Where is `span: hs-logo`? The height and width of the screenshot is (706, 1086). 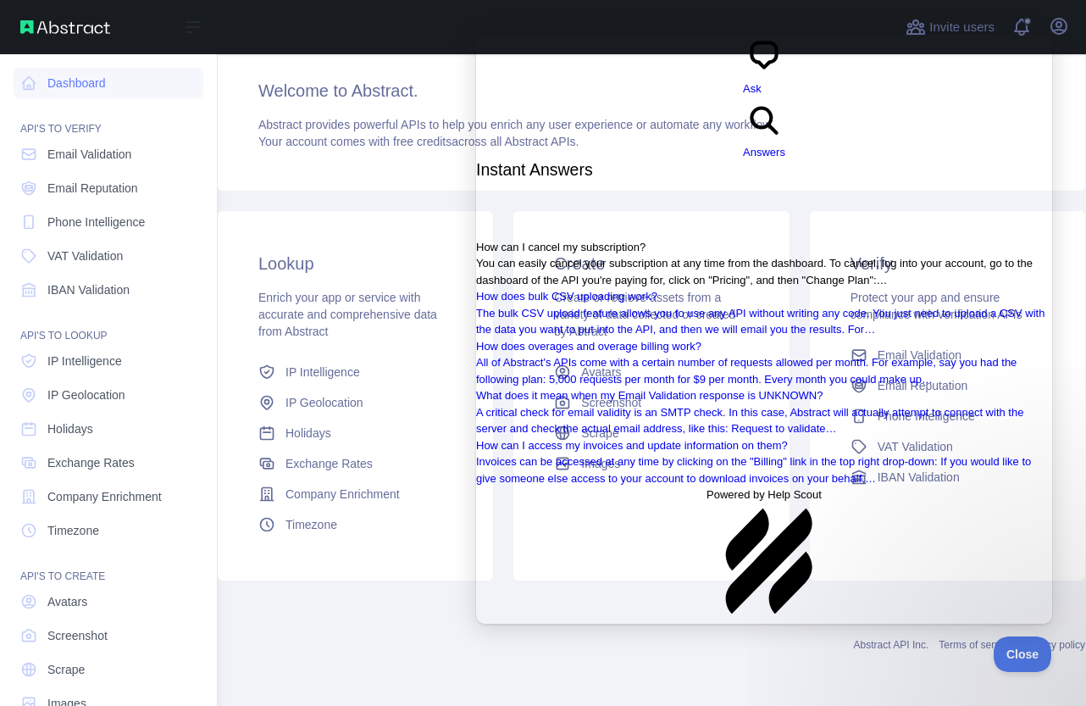
span: hs-logo is located at coordinates (288, 580).